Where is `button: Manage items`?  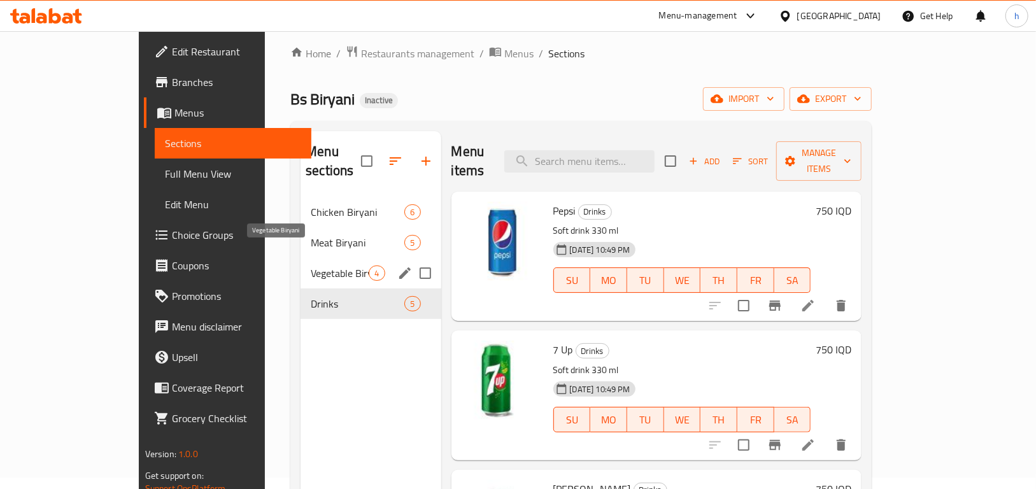
button: Manage items is located at coordinates (819, 161).